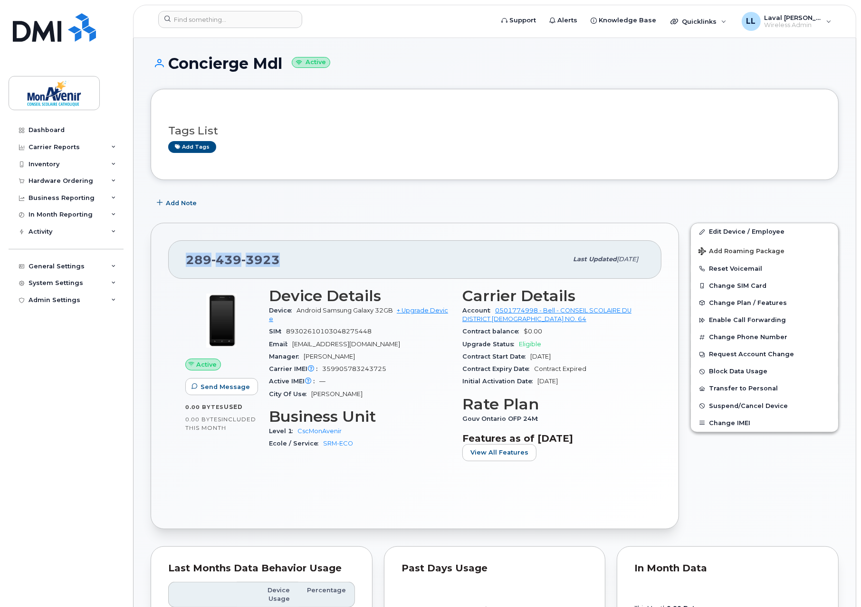  What do you see at coordinates (500, 452) in the screenshot?
I see `span: View All Features` at bounding box center [500, 452].